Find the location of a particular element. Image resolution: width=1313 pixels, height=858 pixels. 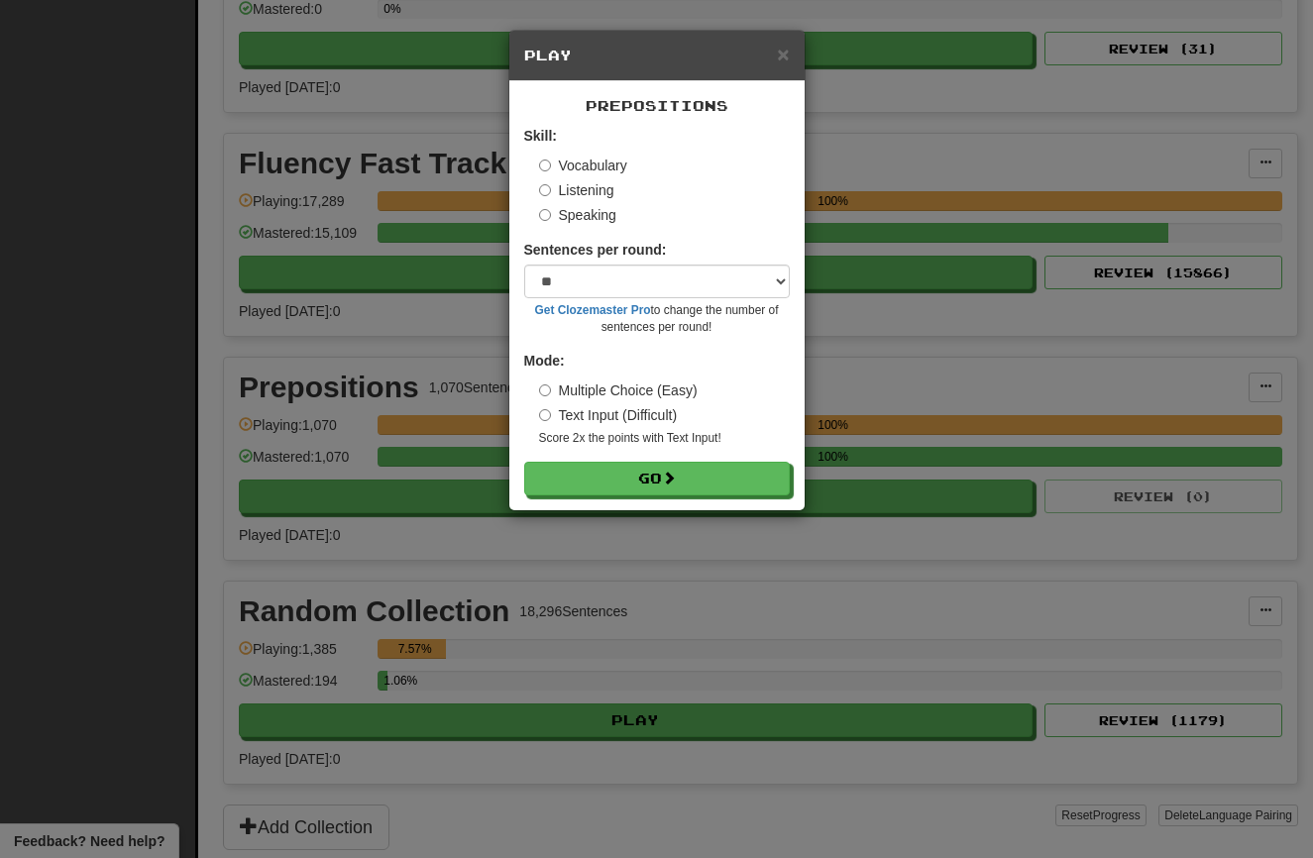

strong: Skill: is located at coordinates (540, 136).